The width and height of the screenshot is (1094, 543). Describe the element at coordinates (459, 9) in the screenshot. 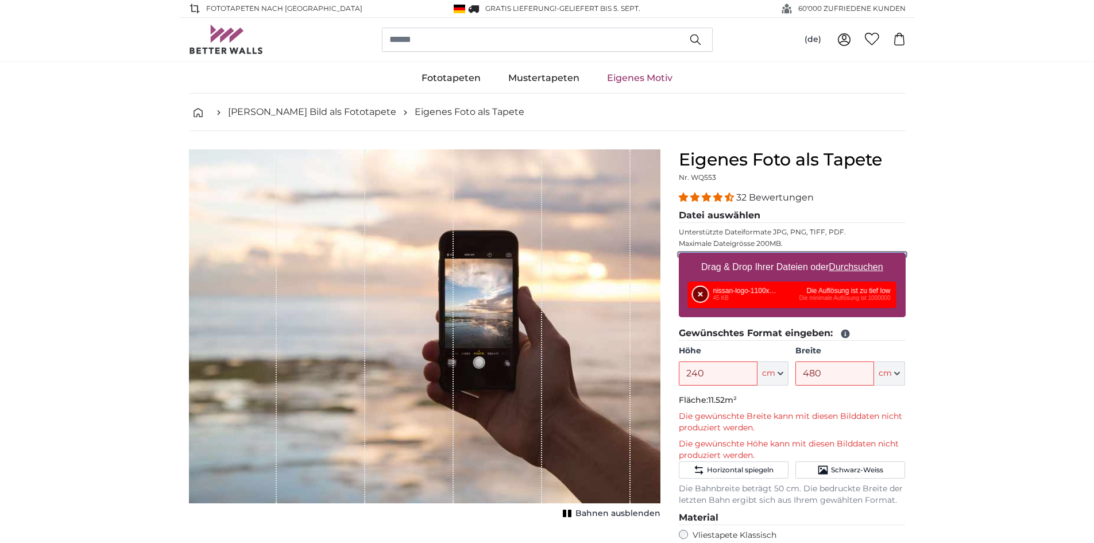

I see `img: Deutschland` at that location.